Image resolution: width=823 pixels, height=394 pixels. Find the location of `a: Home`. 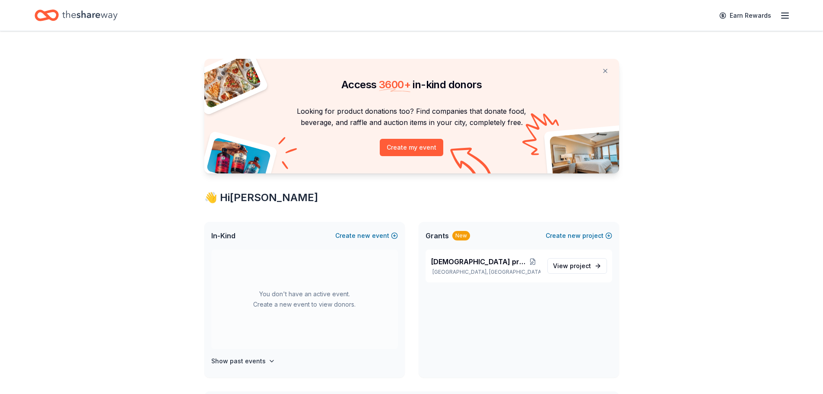

a: Home is located at coordinates (76, 15).